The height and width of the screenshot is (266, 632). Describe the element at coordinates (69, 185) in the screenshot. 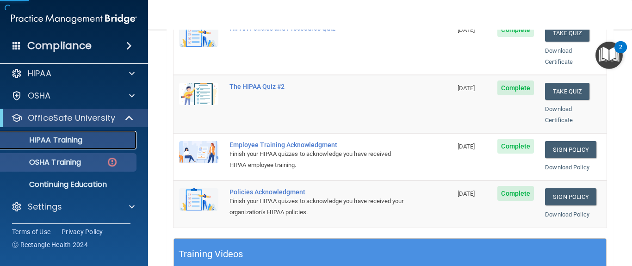

I see `p: Continuing Education` at that location.